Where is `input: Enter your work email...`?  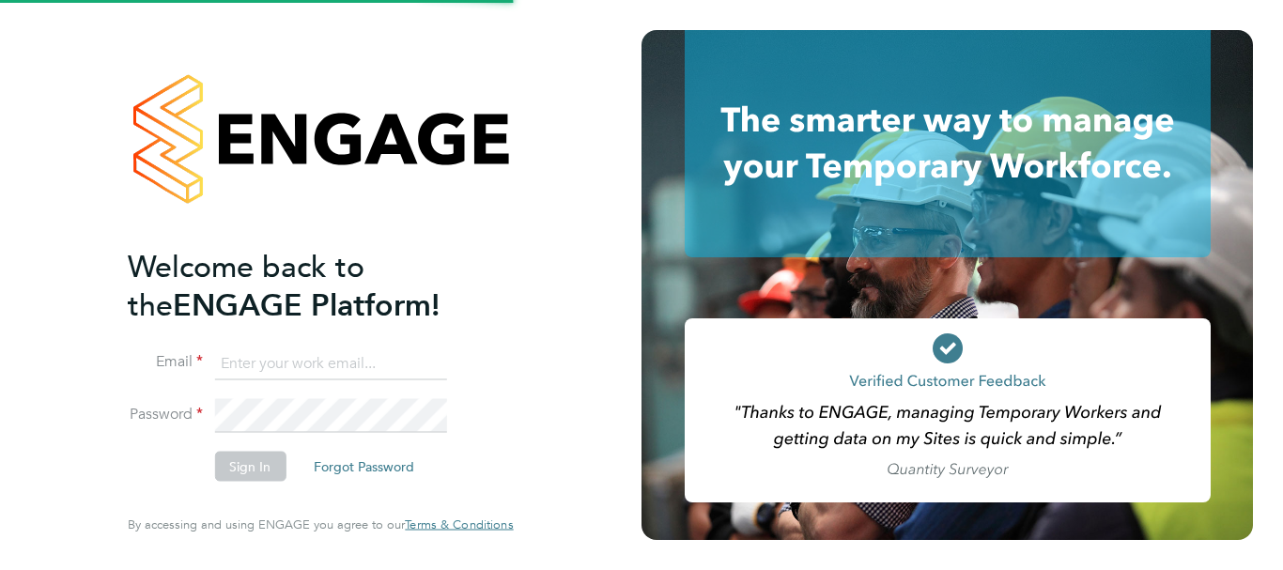
input: Enter your work email... is located at coordinates (330, 364).